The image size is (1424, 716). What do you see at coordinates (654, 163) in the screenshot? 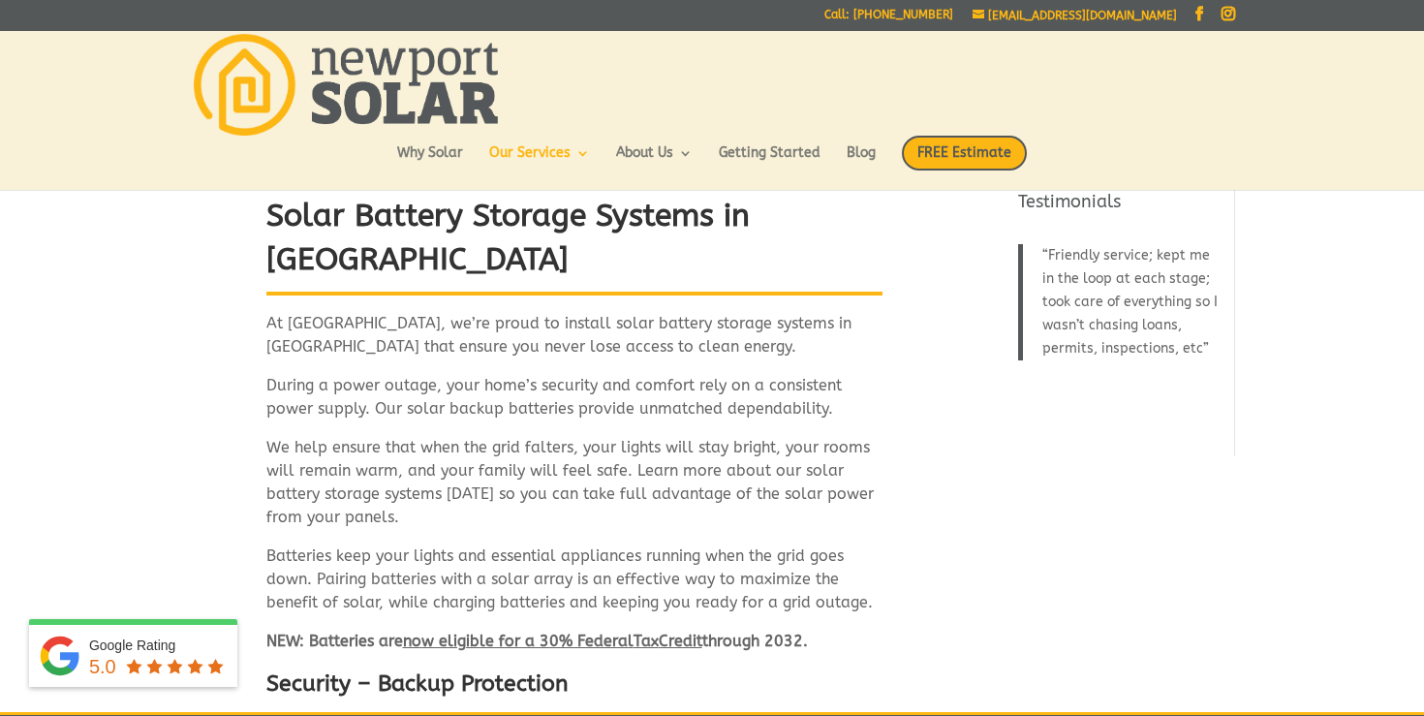
I see `a: About Us` at bounding box center [654, 163].